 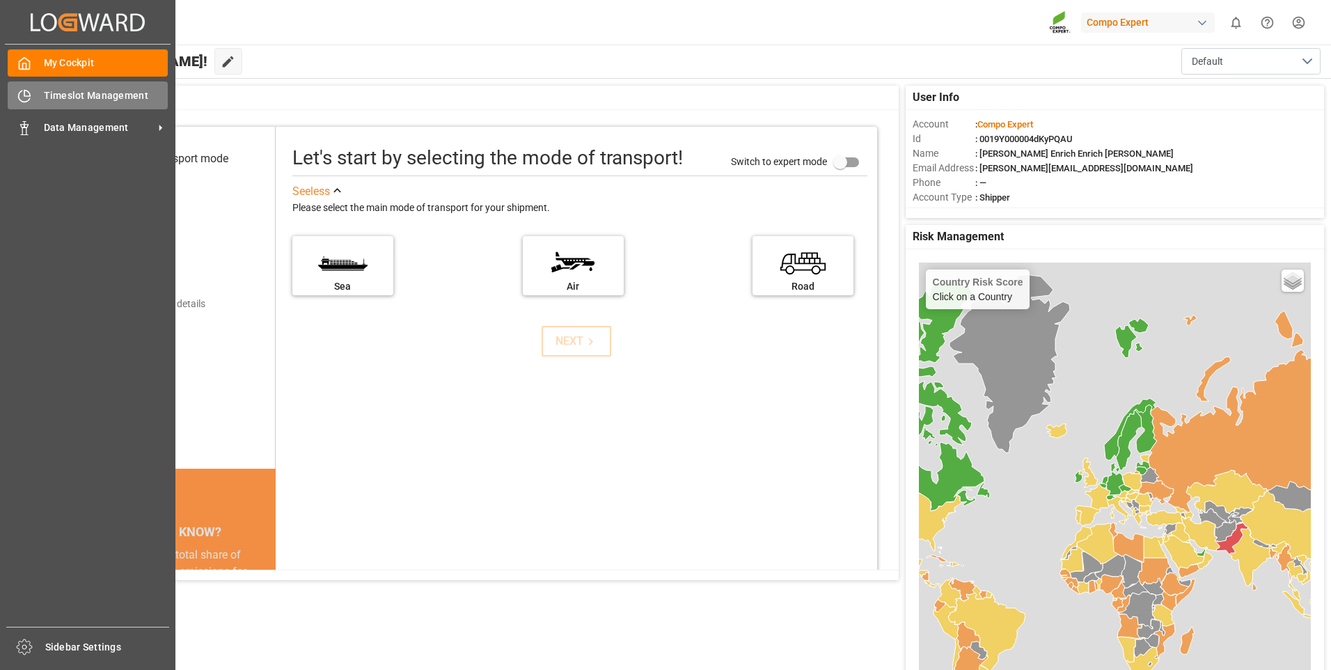 I want to click on span: Switch to expert mode, so click(x=779, y=161).